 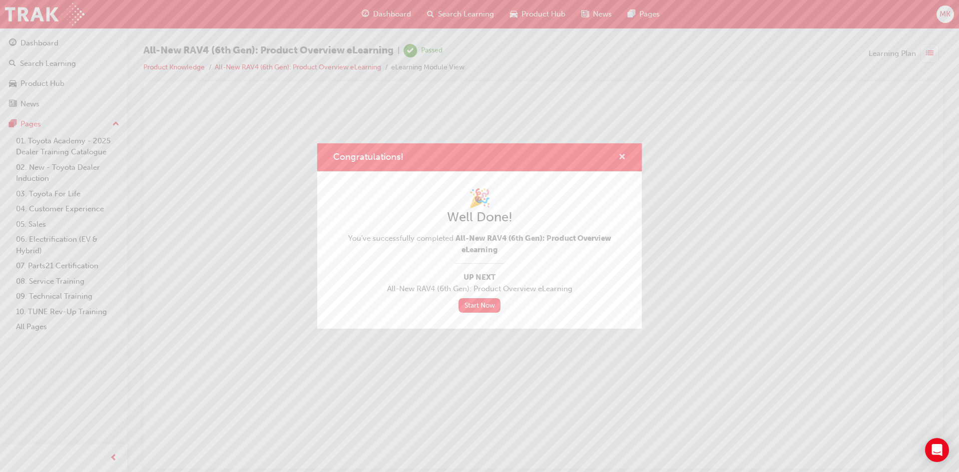 What do you see at coordinates (368, 157) in the screenshot?
I see `span: Congratulations!` at bounding box center [368, 157].